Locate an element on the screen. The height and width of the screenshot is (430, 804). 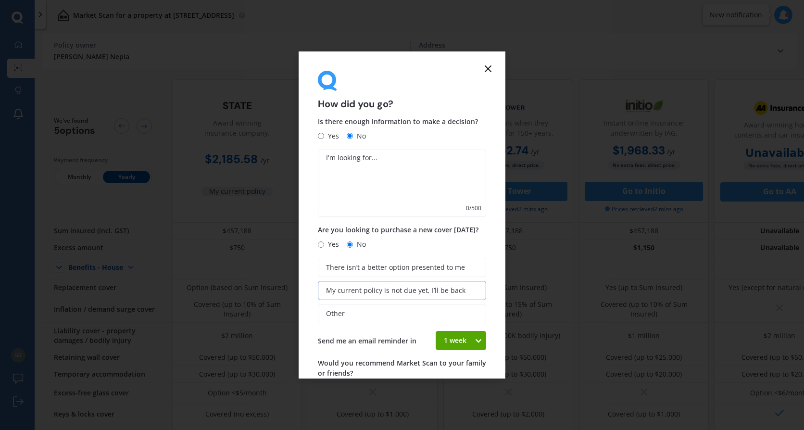
span: My current policy is not due yet, I’ll be back is located at coordinates (396, 291).